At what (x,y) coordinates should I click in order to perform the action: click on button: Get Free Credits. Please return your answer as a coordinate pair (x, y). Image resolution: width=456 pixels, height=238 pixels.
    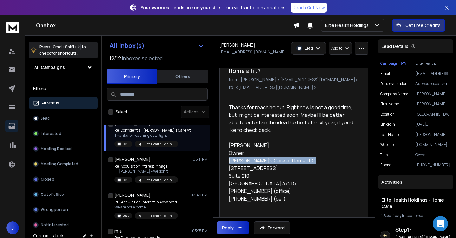
    Looking at the image, I should click on (419, 25).